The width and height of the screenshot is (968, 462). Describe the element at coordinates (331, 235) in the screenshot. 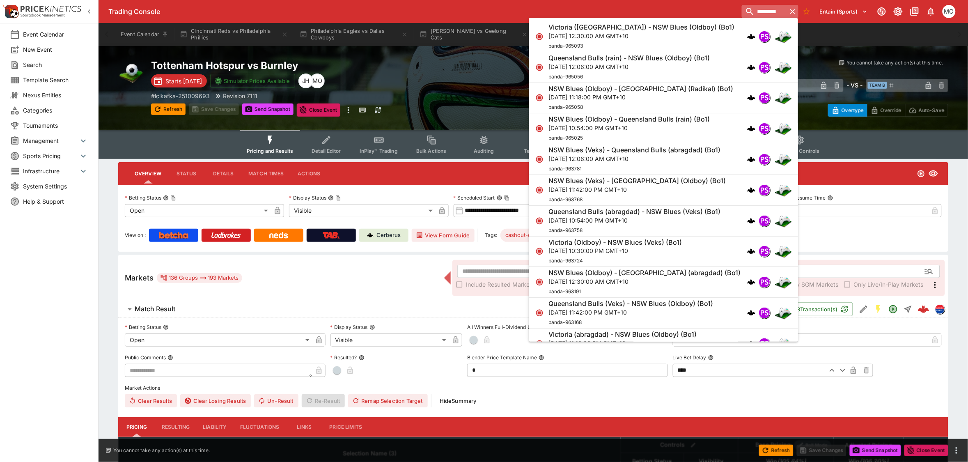

I see `img: TabNZ` at that location.